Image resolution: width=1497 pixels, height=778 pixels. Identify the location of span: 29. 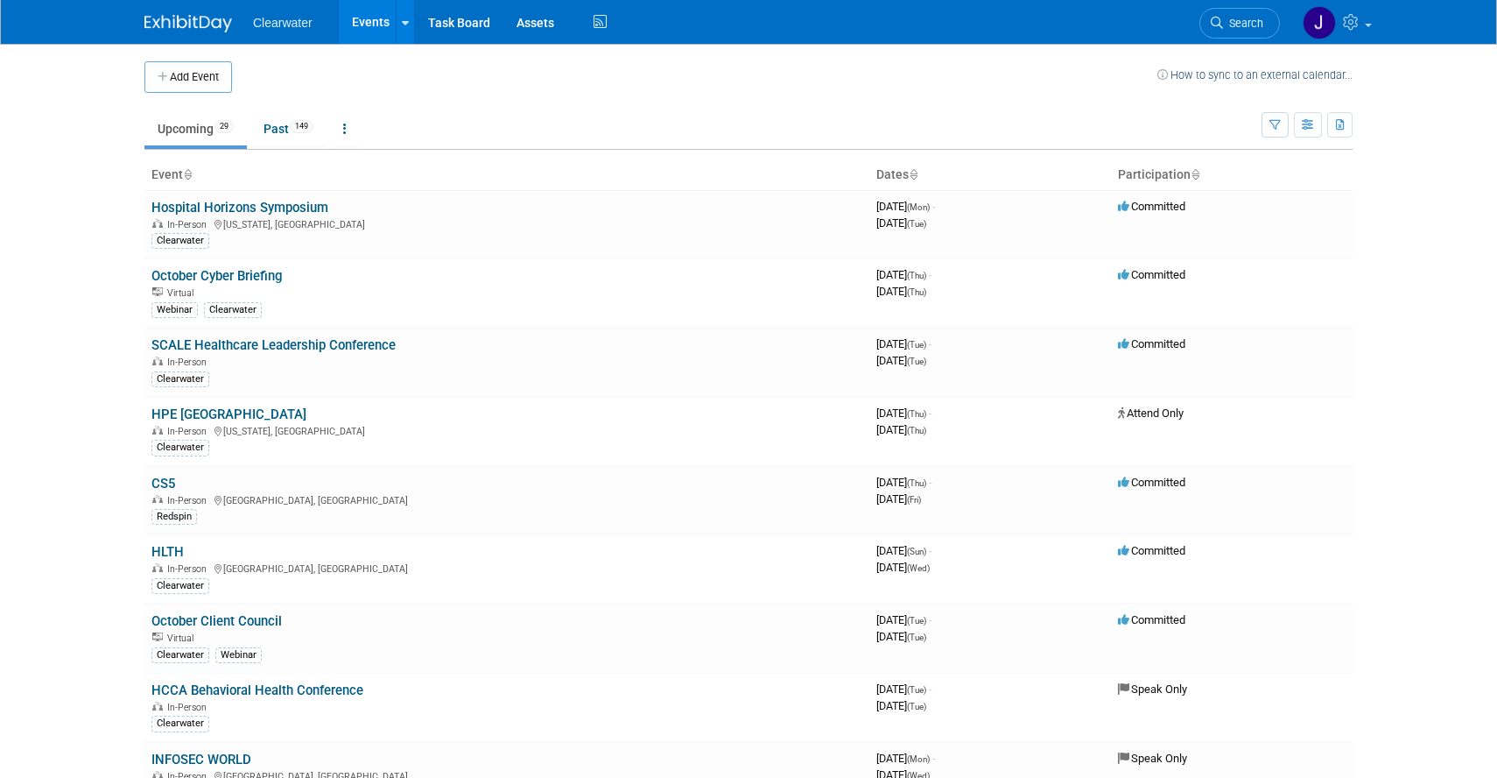
(224, 126).